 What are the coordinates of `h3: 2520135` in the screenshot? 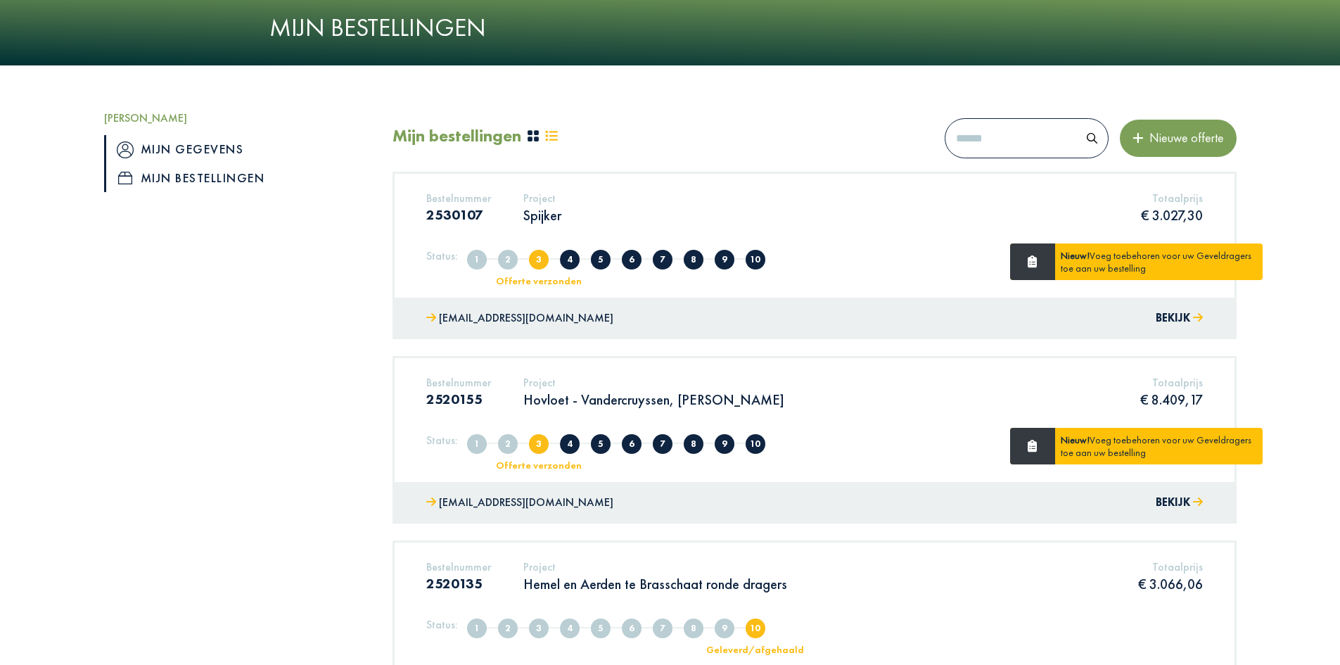 It's located at (459, 583).